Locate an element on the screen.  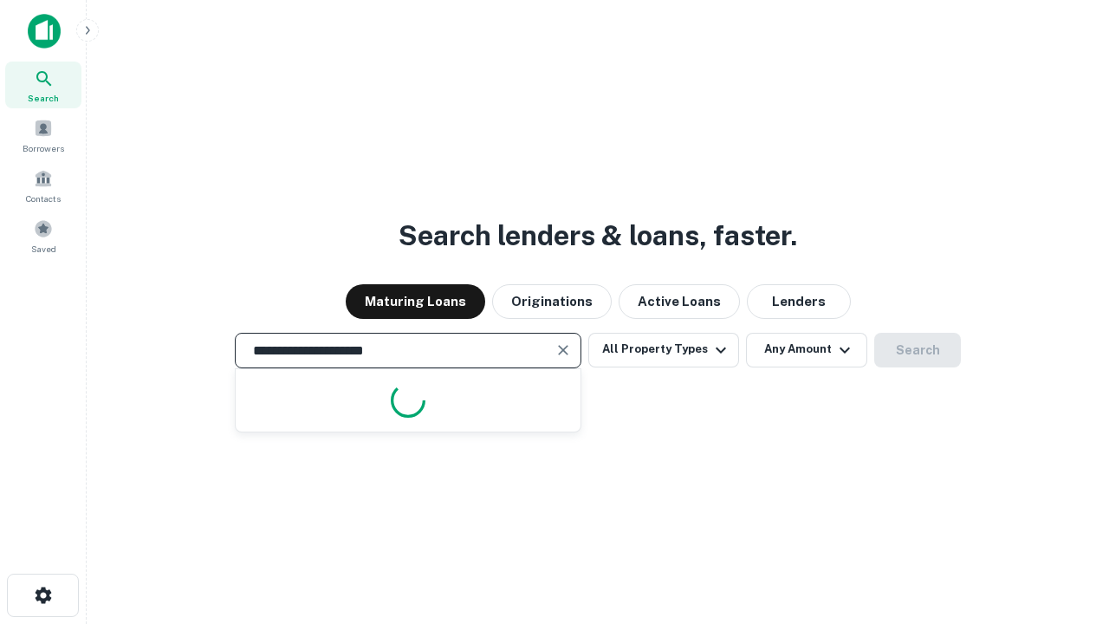
button: Clear is located at coordinates (563, 350).